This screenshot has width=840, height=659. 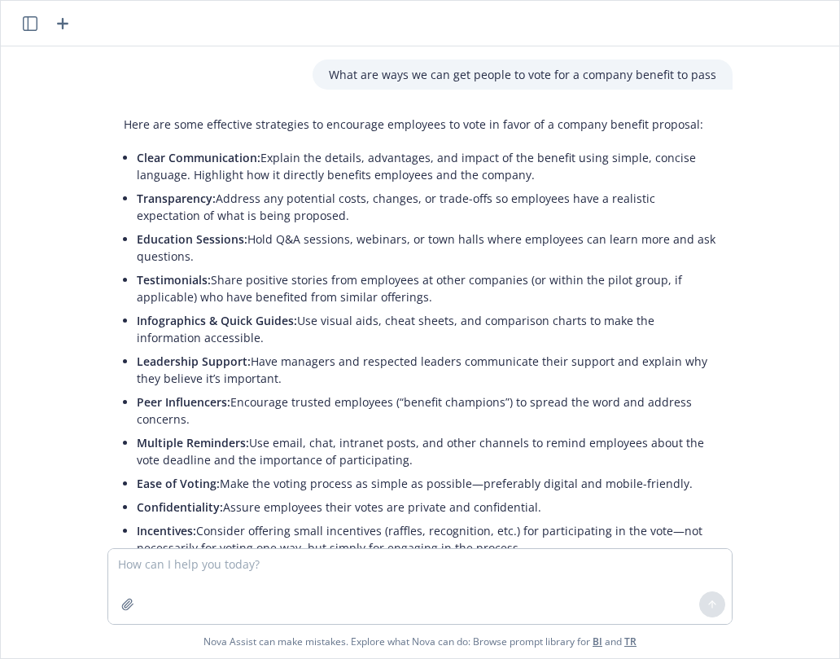 I want to click on p: Have managers and respected leaders communicate their support and explain why they believe it’s i..., so click(x=427, y=370).